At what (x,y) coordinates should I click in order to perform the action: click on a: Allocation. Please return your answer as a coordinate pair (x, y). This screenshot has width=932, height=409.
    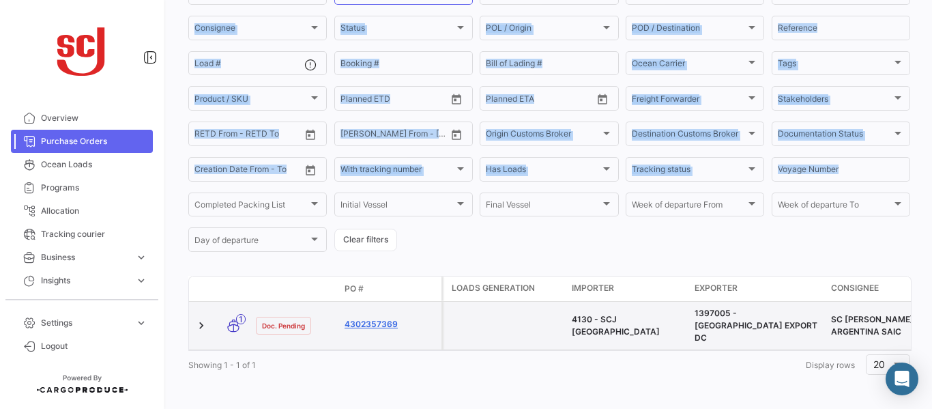
    Looking at the image, I should click on (82, 211).